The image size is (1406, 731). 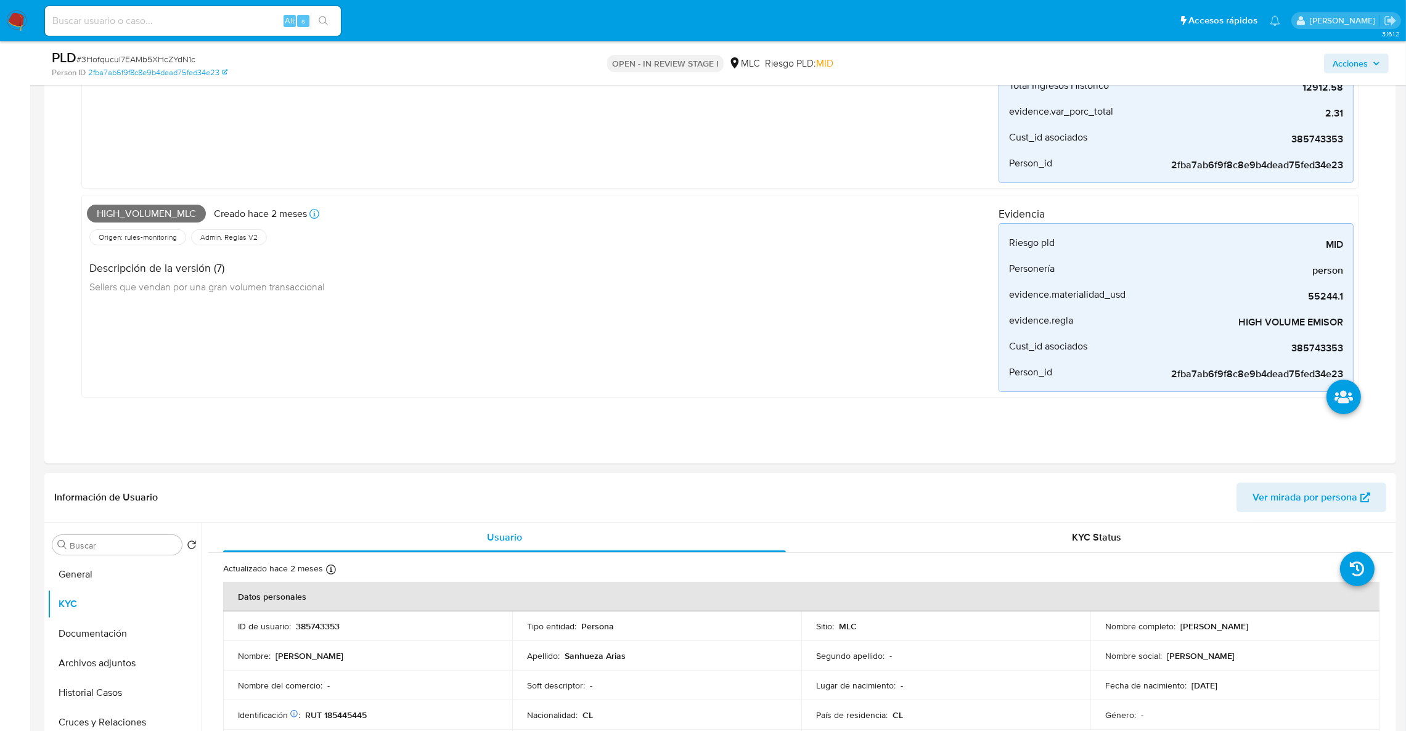 I want to click on p: ID de usuario :, so click(x=264, y=626).